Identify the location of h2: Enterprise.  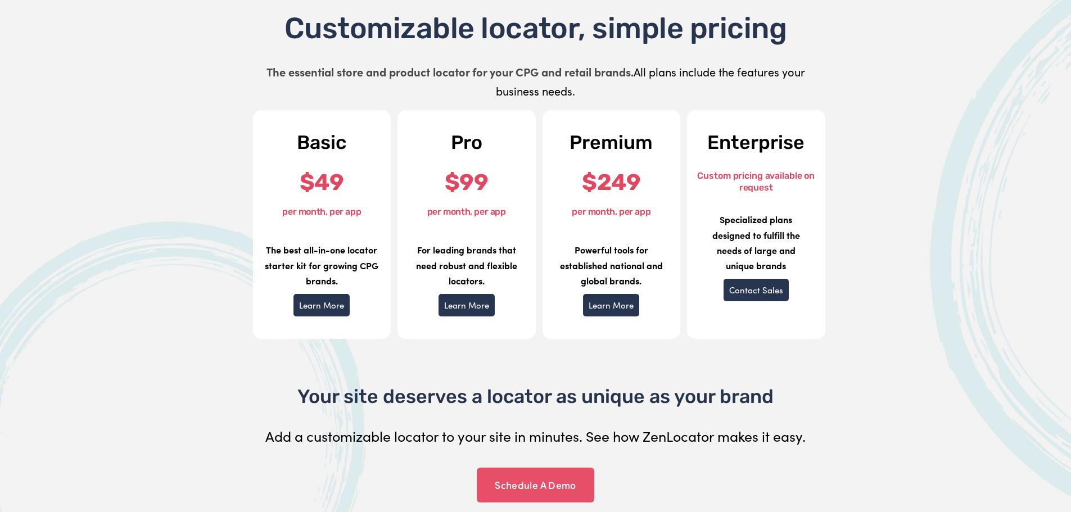
(756, 143).